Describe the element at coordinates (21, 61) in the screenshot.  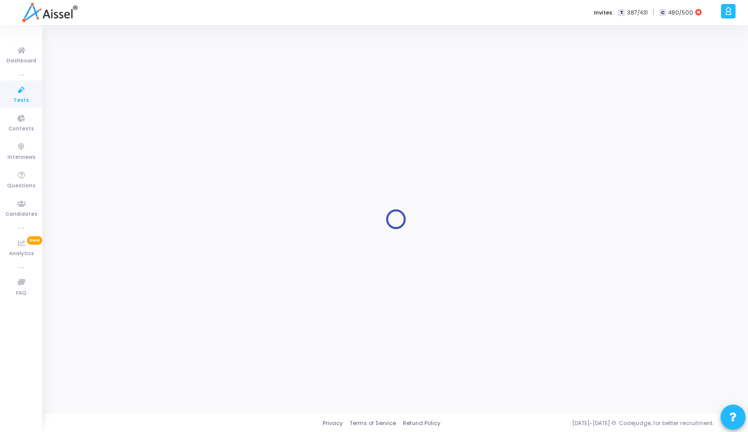
I see `span: Dashboard` at that location.